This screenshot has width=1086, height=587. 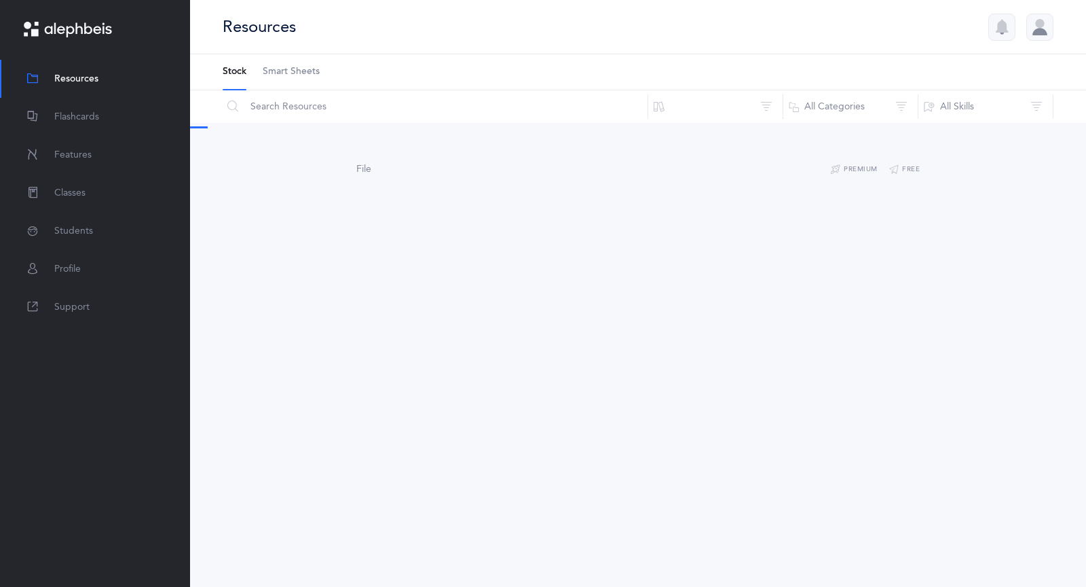 I want to click on span: Smart Sheets, so click(x=291, y=72).